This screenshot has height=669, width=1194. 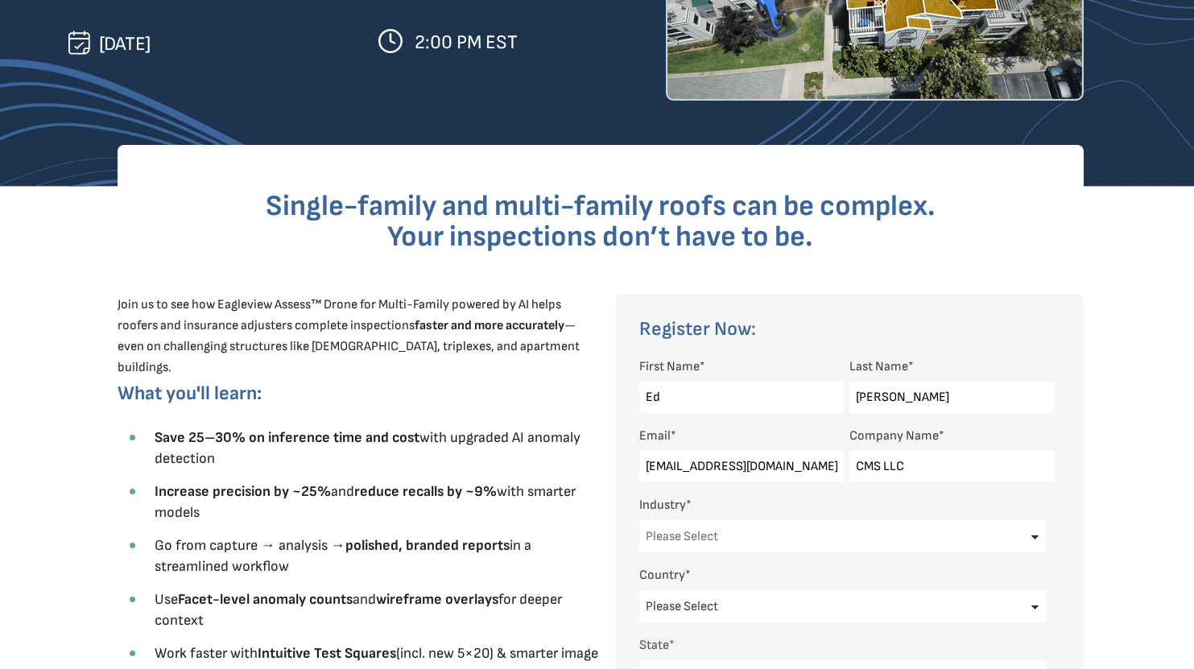 What do you see at coordinates (349, 336) in the screenshot?
I see `span: Join us to see how Eagleview Assess™ Drone for Multi-Family powered by AI helps roofers and insur...` at bounding box center [349, 336].